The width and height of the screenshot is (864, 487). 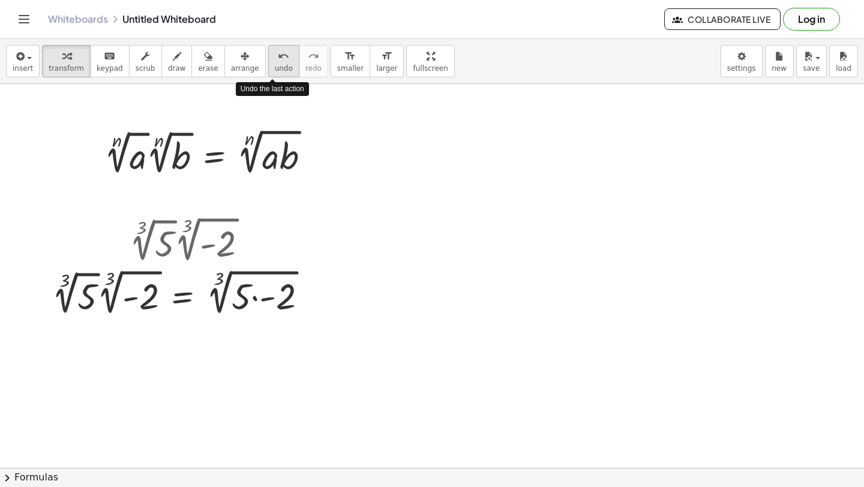 I want to click on button: new, so click(x=780, y=61).